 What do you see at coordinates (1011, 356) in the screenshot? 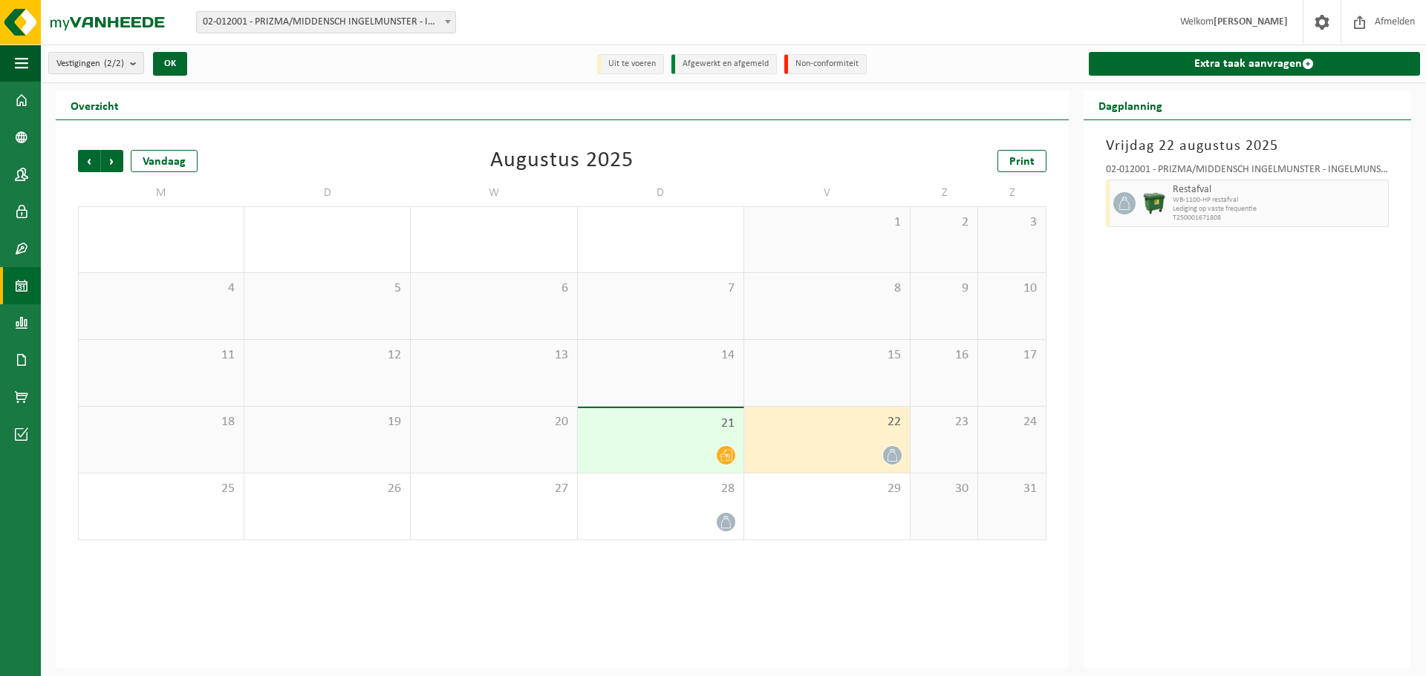
I see `span: 17` at bounding box center [1011, 356].